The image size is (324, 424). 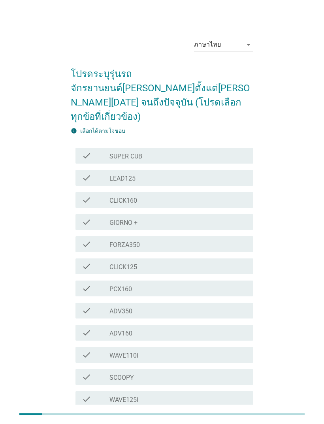 What do you see at coordinates (122, 378) in the screenshot?
I see `label: SCOOPY` at bounding box center [122, 378].